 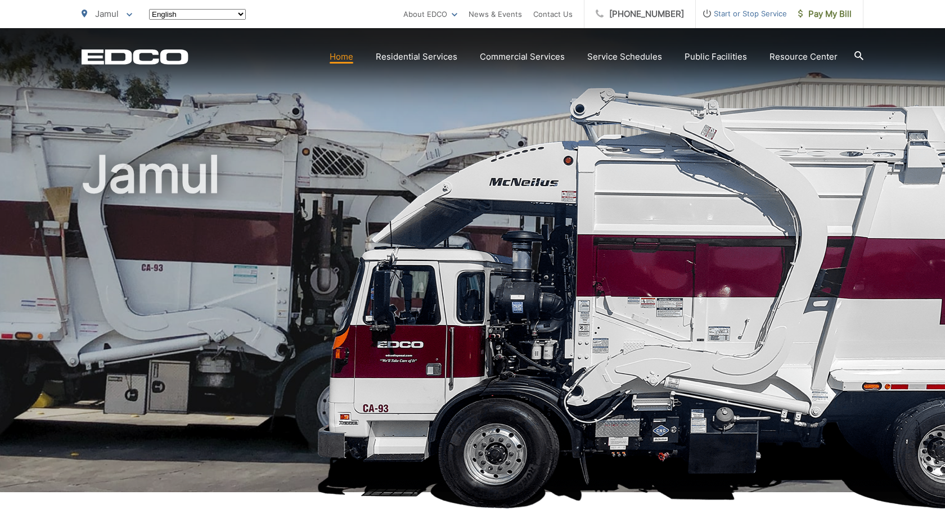 What do you see at coordinates (135, 57) in the screenshot?
I see `a: EDCD logo. Return to the homepage.` at bounding box center [135, 57].